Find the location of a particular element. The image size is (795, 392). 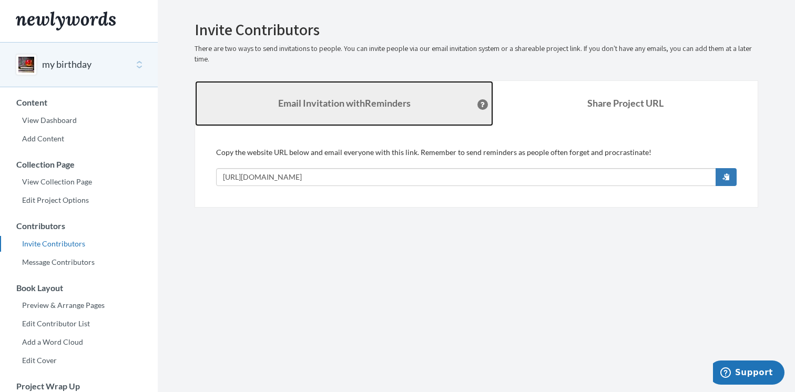

h3: Collection Page is located at coordinates (79, 165).